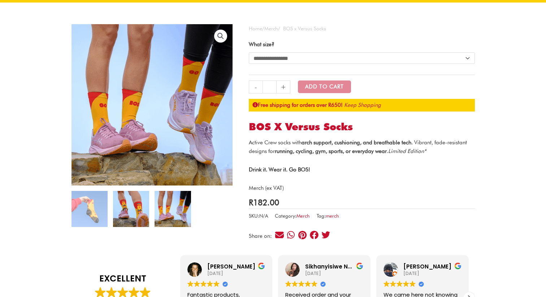 This screenshot has height=297, width=546. I want to click on strong: Drink it. Wear it. Go BOS!, so click(279, 170).